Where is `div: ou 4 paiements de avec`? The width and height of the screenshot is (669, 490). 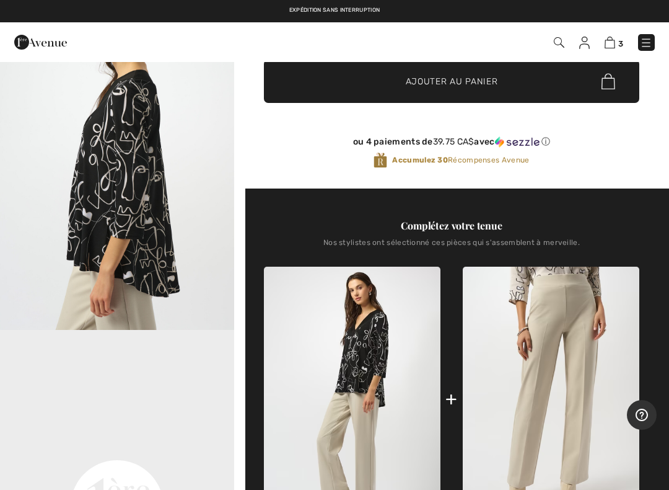 div: ou 4 paiements de avec is located at coordinates (452, 142).